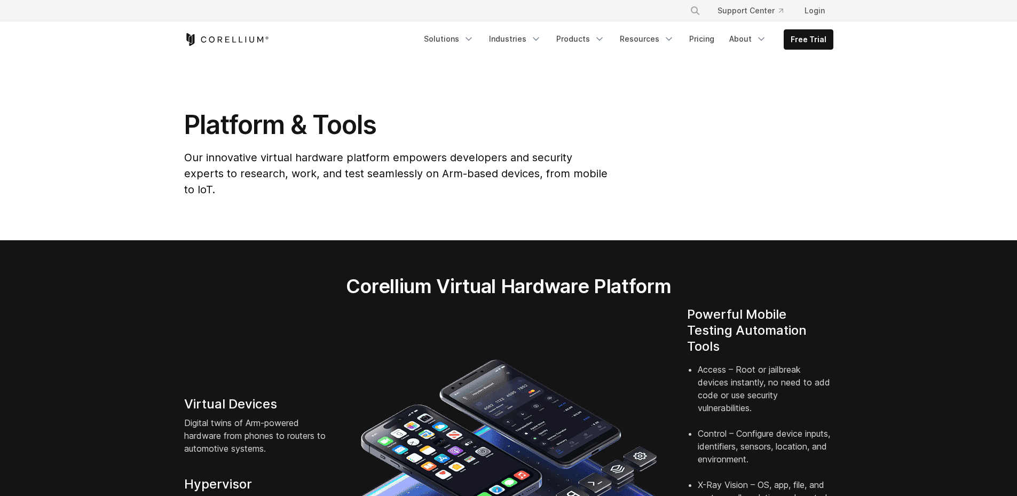 The width and height of the screenshot is (1017, 496). I want to click on a: Corellium Home, so click(226, 39).